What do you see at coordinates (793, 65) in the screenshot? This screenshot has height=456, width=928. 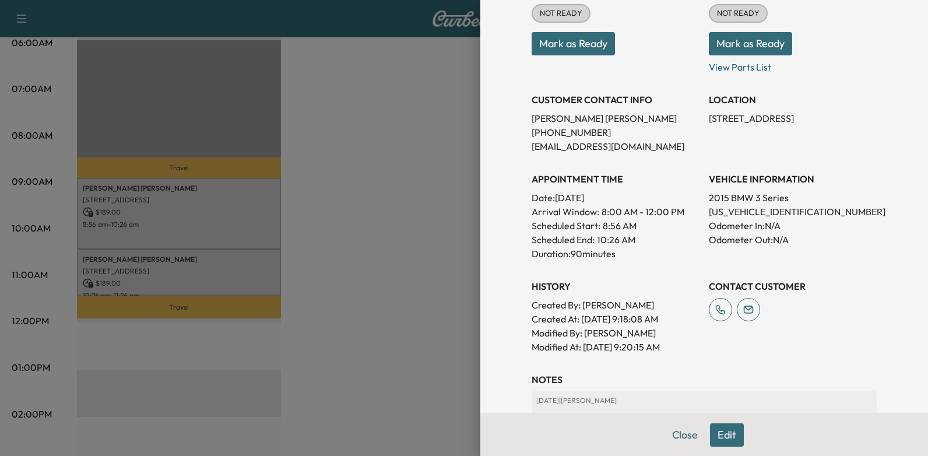 I see `p: View Parts List` at bounding box center [793, 65].